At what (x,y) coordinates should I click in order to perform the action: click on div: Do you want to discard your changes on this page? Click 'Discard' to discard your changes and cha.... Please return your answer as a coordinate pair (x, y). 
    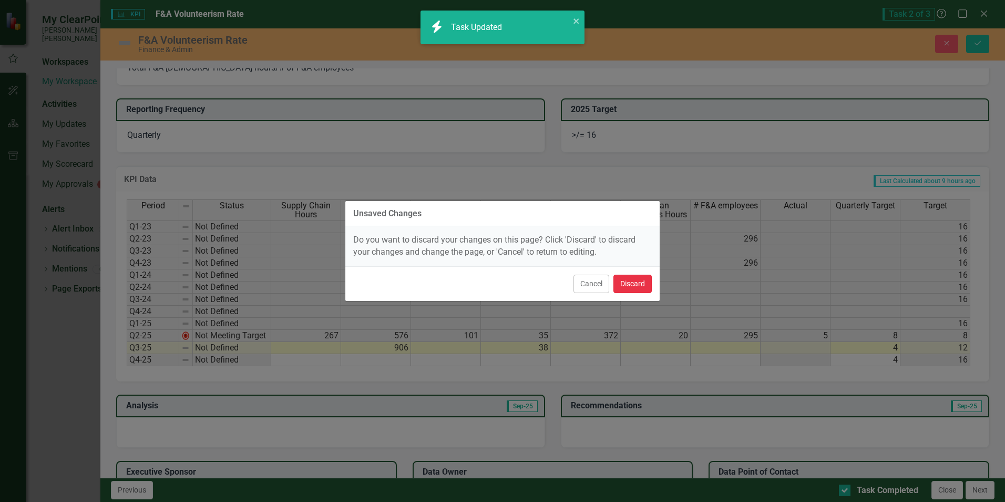
    Looking at the image, I should click on (503, 246).